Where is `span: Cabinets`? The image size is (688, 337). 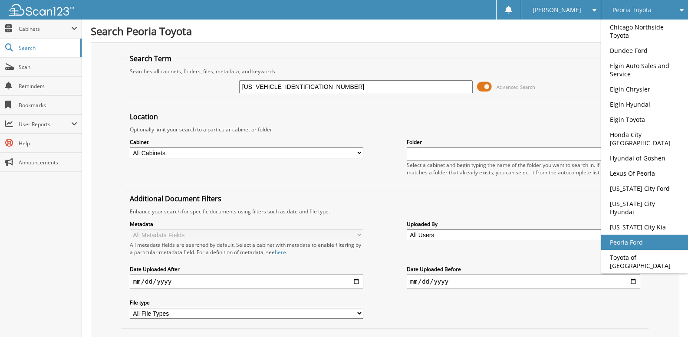 span: Cabinets is located at coordinates (45, 29).